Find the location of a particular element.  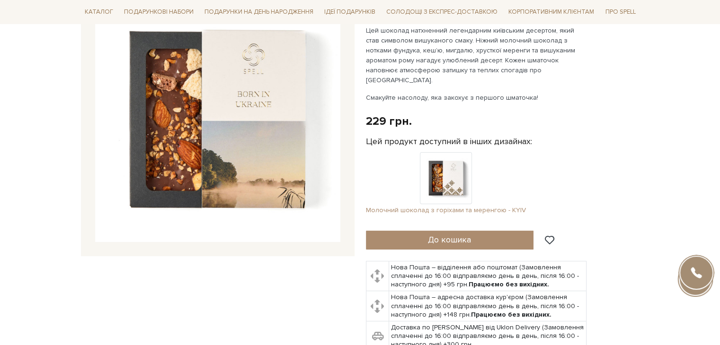

span: До кошика is located at coordinates (449, 240).